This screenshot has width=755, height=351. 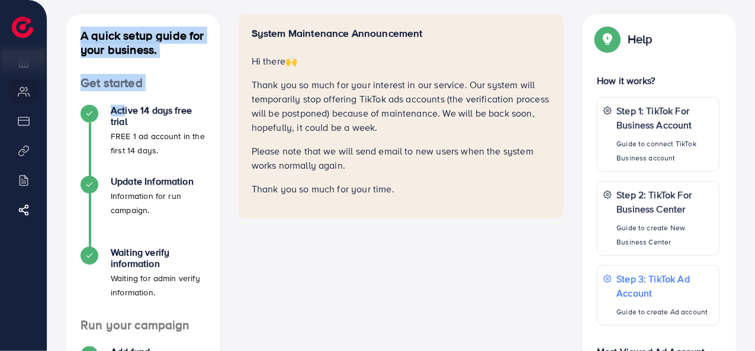 I want to click on p: Information for run campaign., so click(x=158, y=203).